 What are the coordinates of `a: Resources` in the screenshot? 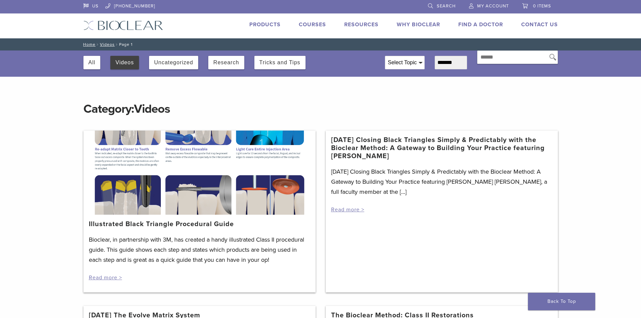 It's located at (362, 25).